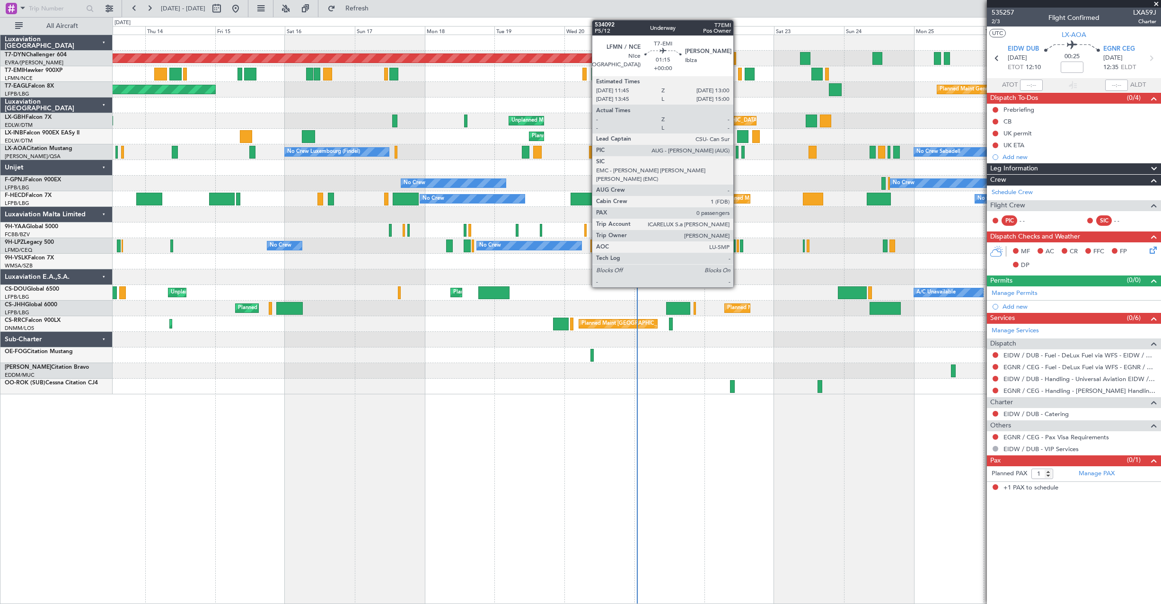  What do you see at coordinates (1009, 474) in the screenshot?
I see `label: Planned PAX` at bounding box center [1009, 474].